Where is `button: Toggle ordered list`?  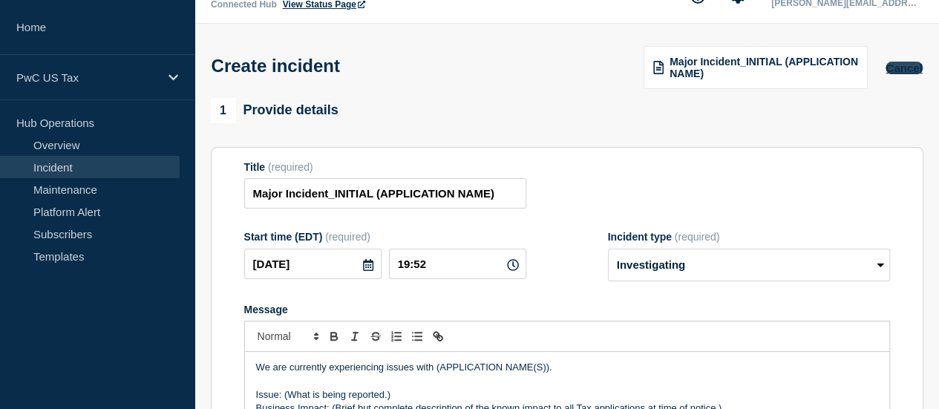 button: Toggle ordered list is located at coordinates (396, 336).